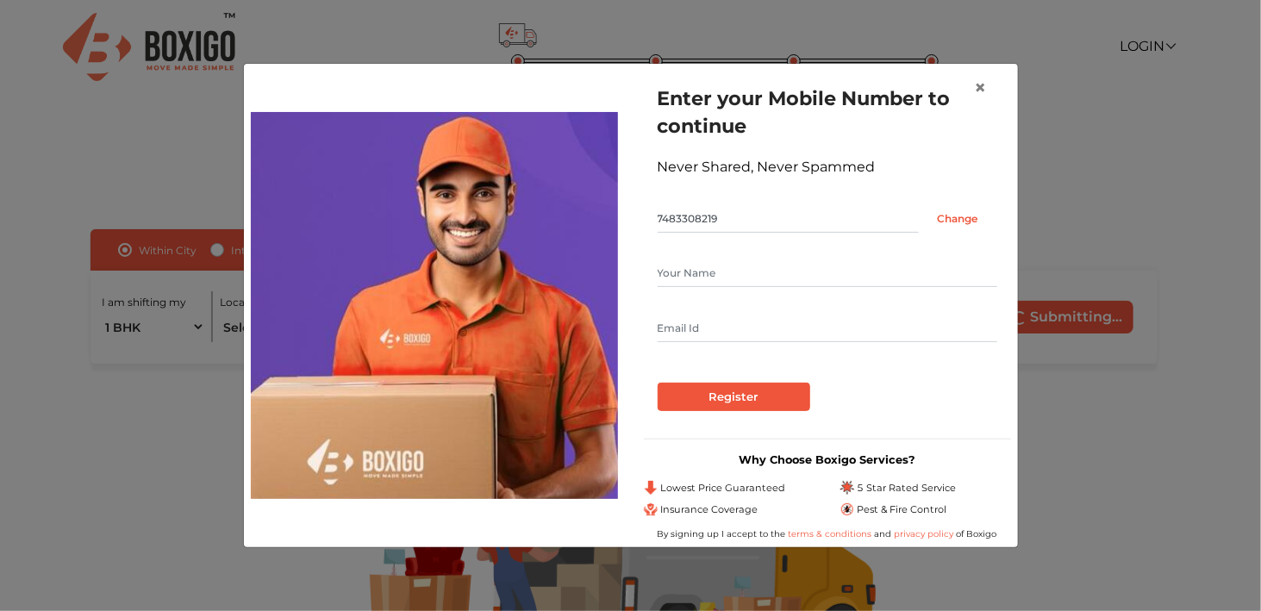  Describe the element at coordinates (828, 167) in the screenshot. I see `div: Never Shared, Never Spammed` at that location.